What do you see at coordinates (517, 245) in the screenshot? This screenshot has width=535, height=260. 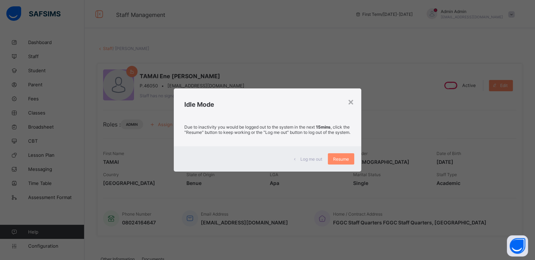 I see `button: Open asap` at bounding box center [517, 245].